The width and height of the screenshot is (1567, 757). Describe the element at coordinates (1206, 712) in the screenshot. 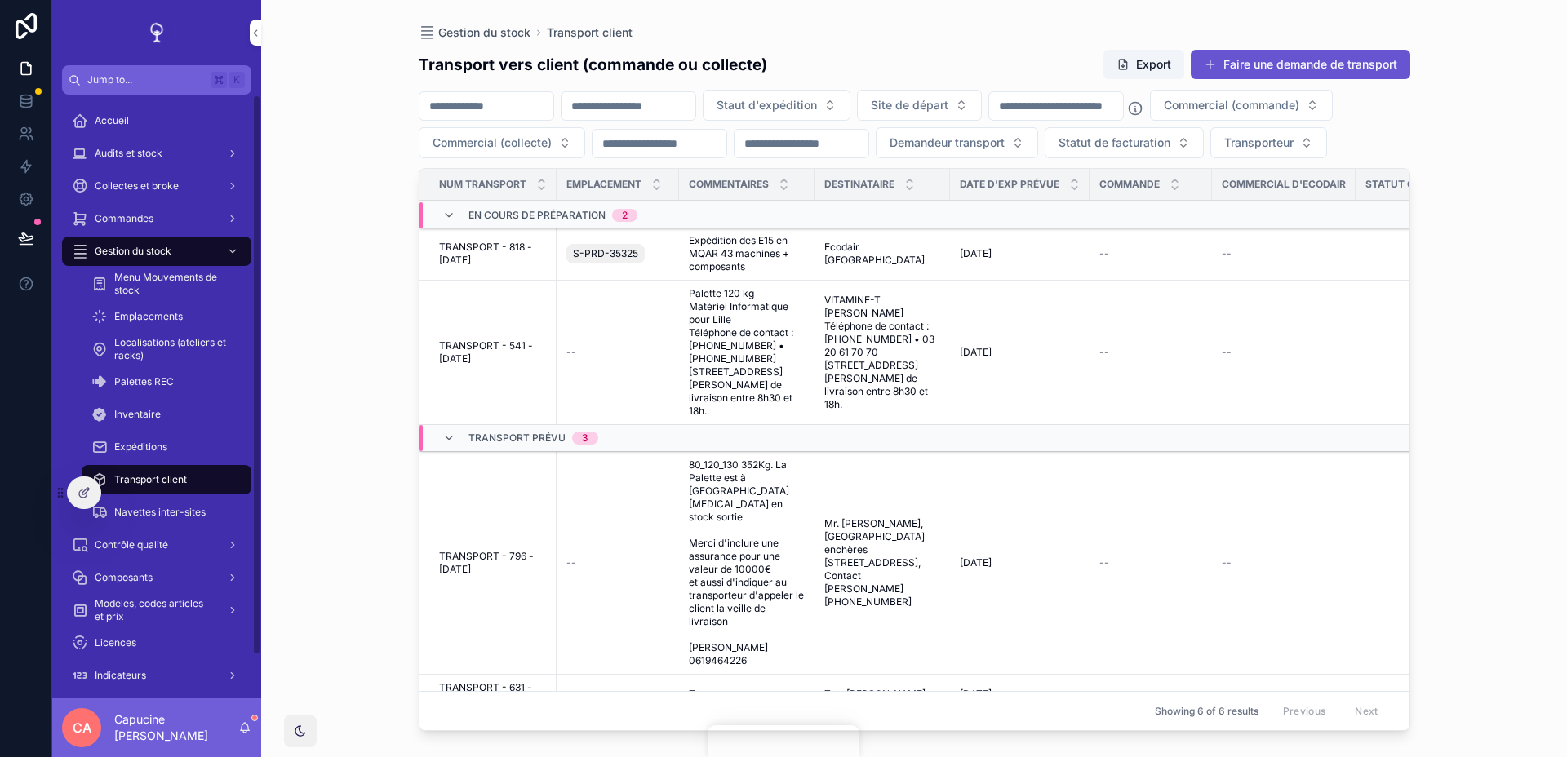

I see `span: Showing 6 of 6 results` at that location.